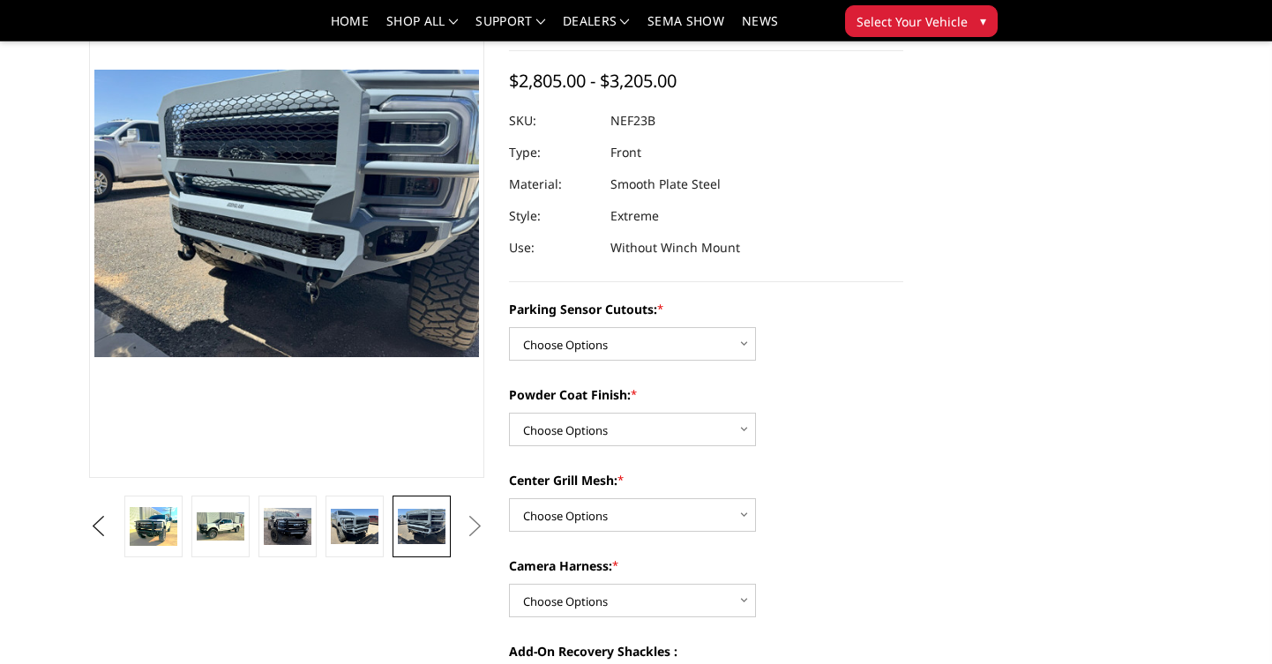 The width and height of the screenshot is (1272, 664). What do you see at coordinates (707, 566) in the screenshot?
I see `label: Camera Harness:` at bounding box center [707, 566].